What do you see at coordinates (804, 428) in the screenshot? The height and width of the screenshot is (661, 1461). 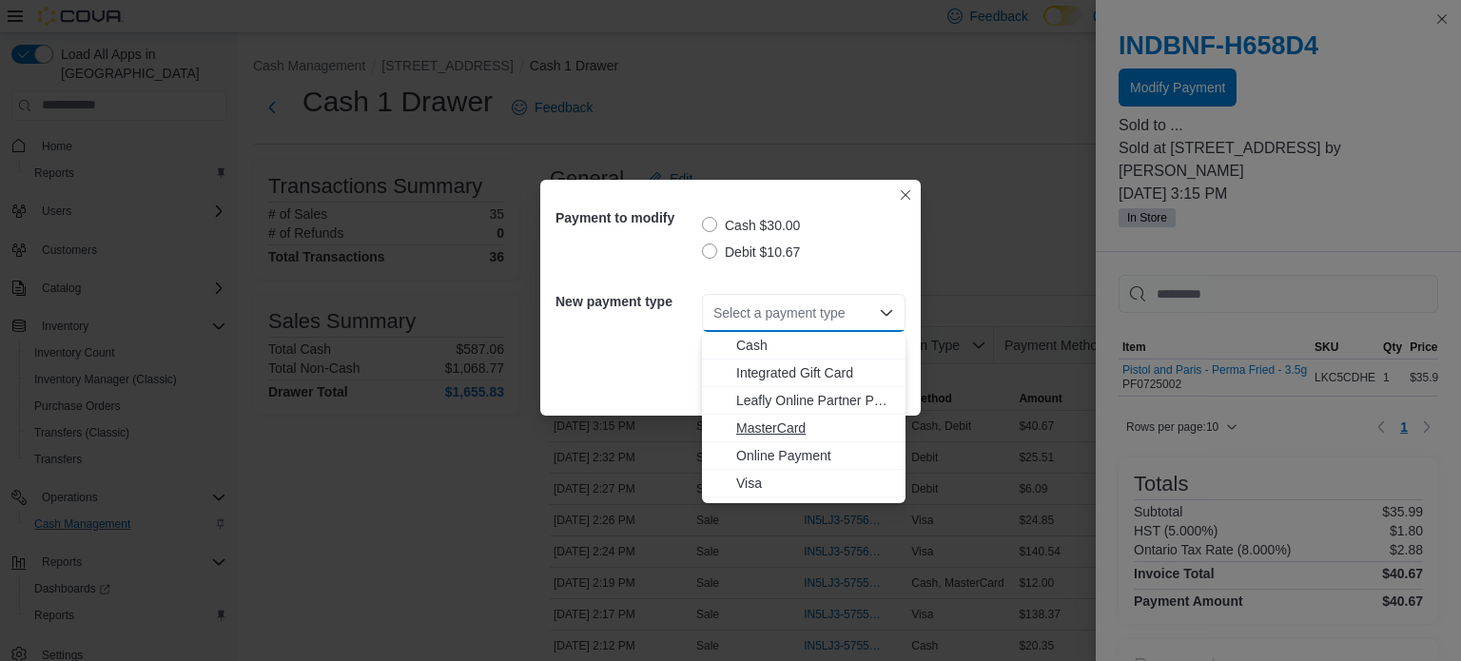 I see `button: MasterCard` at bounding box center [804, 428].